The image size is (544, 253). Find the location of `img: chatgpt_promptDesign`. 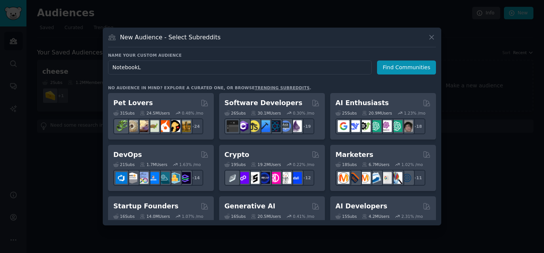

img: chatgpt_promptDesign is located at coordinates (375, 126).